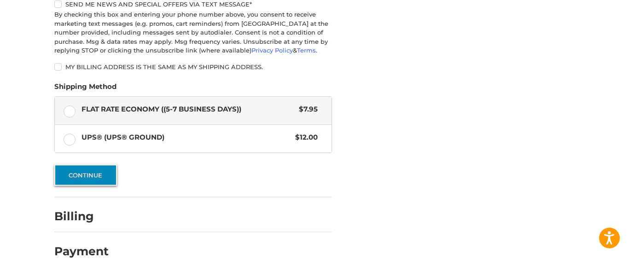 The width and height of the screenshot is (629, 276). Describe the element at coordinates (81, 216) in the screenshot. I see `h2: Billing` at that location.